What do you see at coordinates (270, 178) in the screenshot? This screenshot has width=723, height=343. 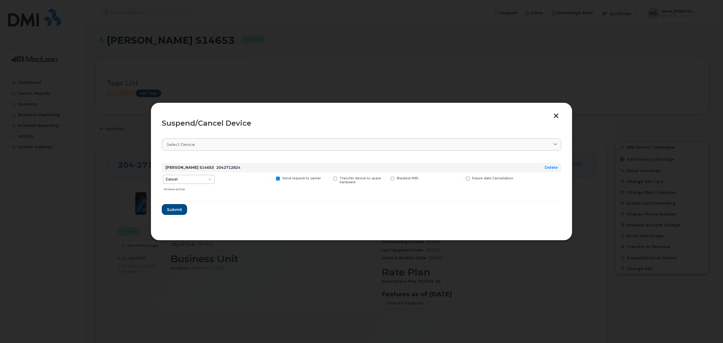 I see `input: Send request to carrier` at bounding box center [270, 178].